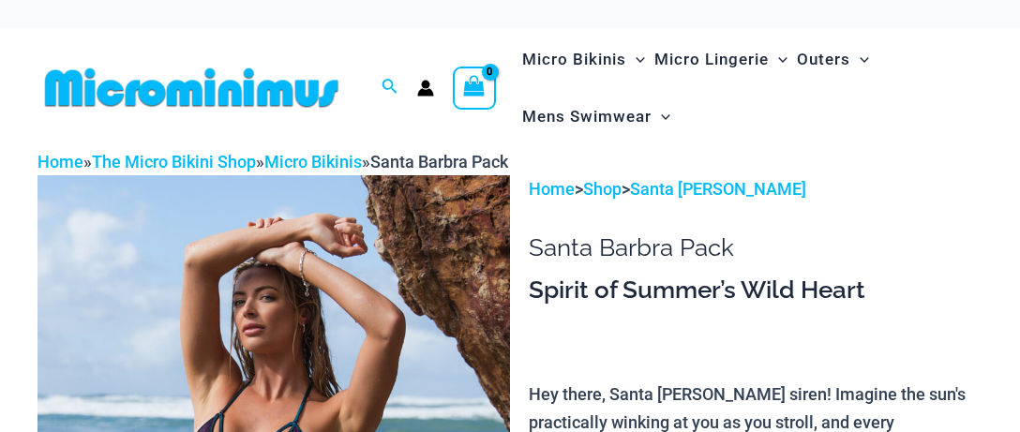  Describe the element at coordinates (748, 88) in the screenshot. I see `nav: Site Navigation` at that location.